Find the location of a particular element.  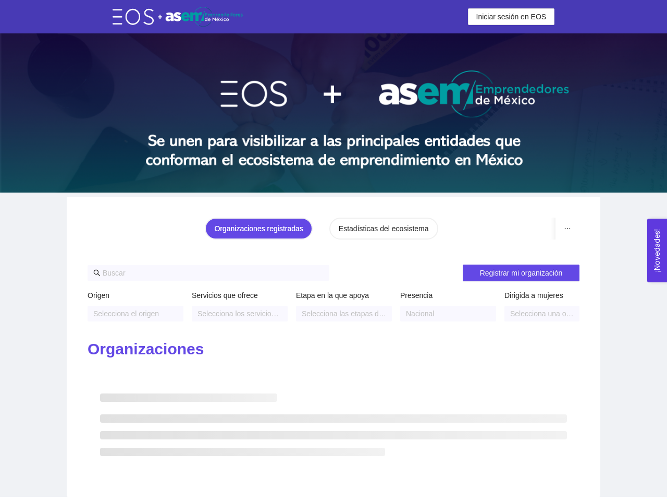

label: Etapa en la que apoya is located at coordinates (333, 295).